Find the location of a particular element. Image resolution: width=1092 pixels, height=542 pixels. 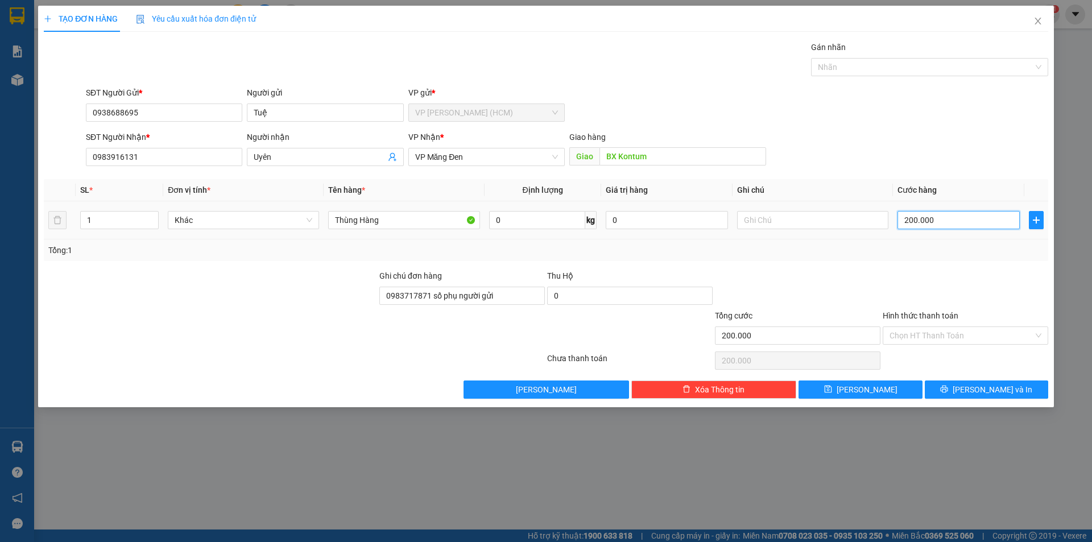

div: Chưa thanh toán is located at coordinates (630, 362).